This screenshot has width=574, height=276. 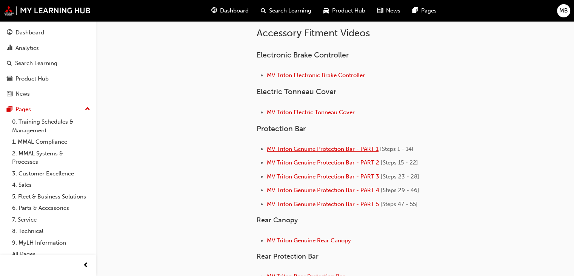 What do you see at coordinates (397, 149) in the screenshot?
I see `span: [Steps 1 - 14]` at bounding box center [397, 149].